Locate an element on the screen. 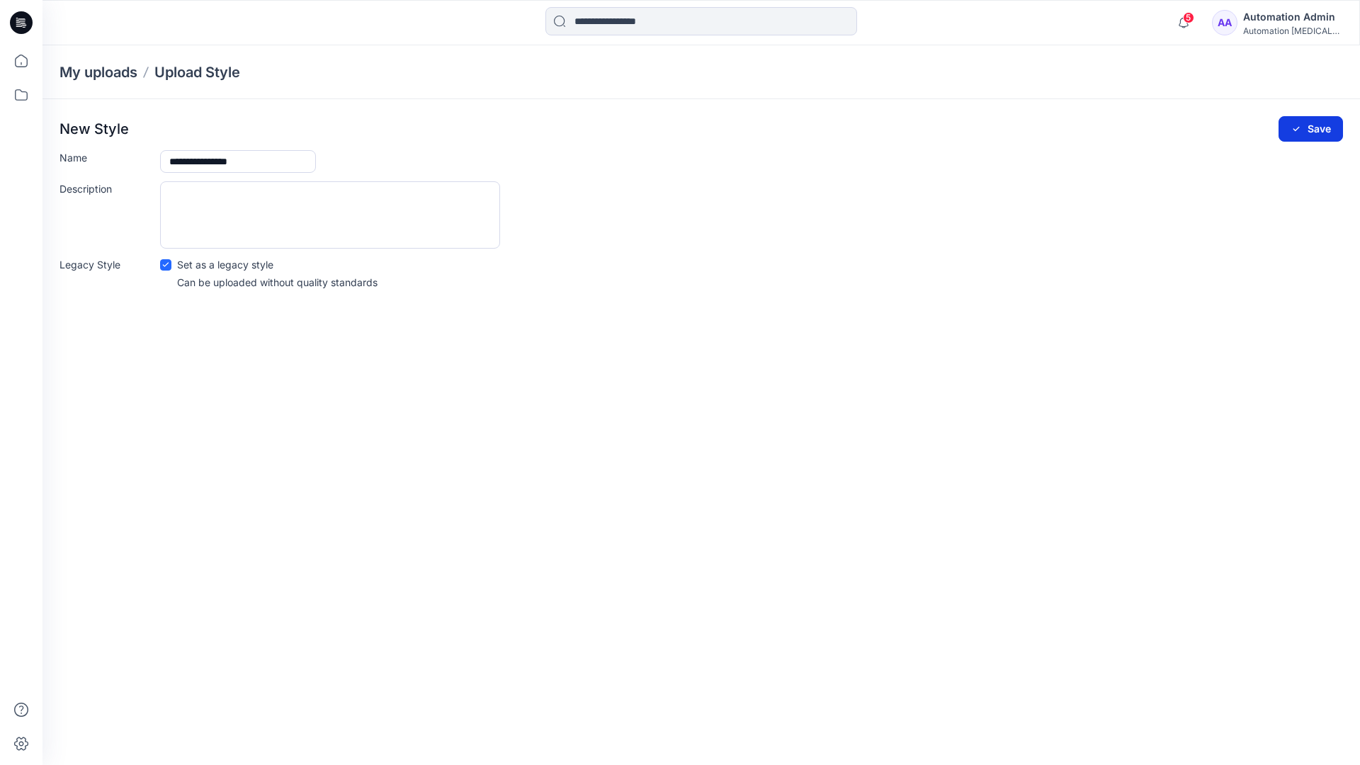 This screenshot has width=1360, height=765. p: My uploads is located at coordinates (98, 72).